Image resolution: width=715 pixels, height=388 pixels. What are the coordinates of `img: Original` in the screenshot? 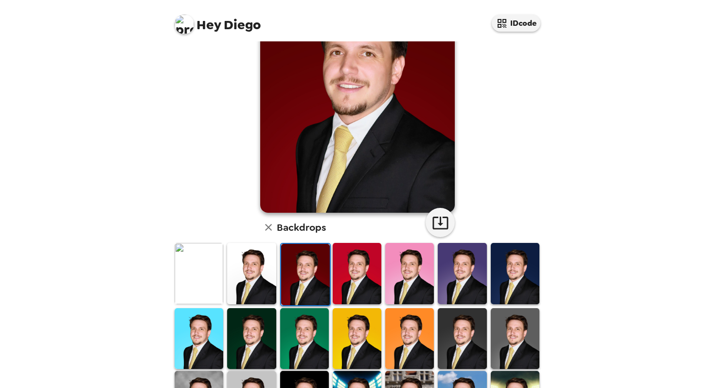 It's located at (199, 273).